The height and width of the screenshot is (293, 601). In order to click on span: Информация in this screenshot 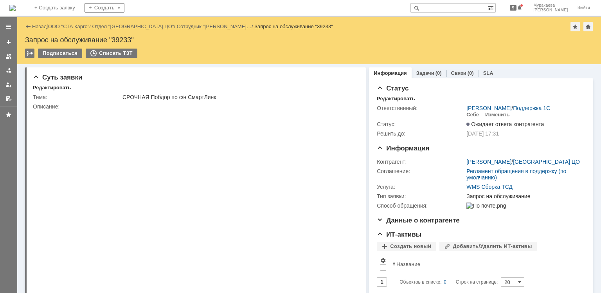, I will do `click(403, 148)`.